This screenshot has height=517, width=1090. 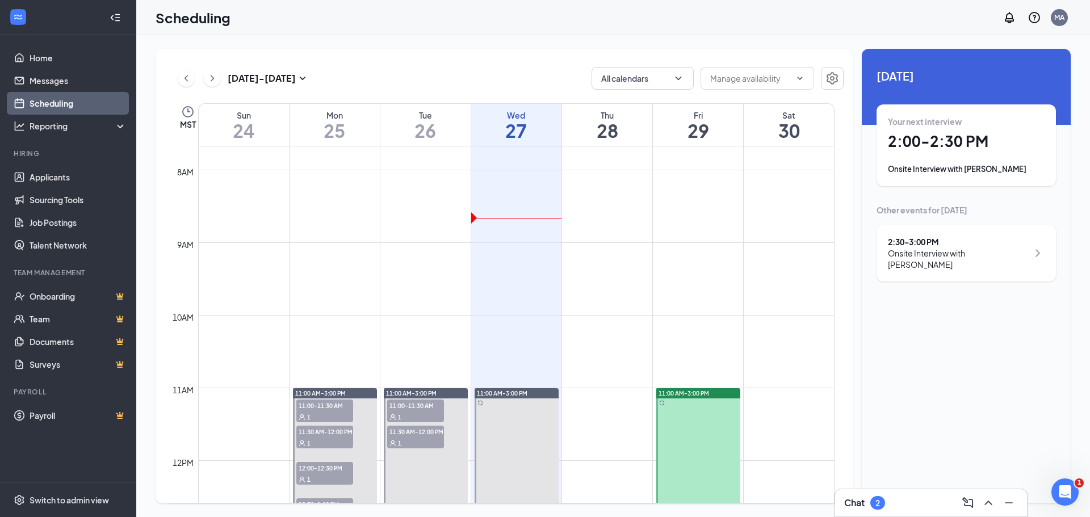 What do you see at coordinates (78, 126) in the screenshot?
I see `div: Reporting` at bounding box center [78, 126].